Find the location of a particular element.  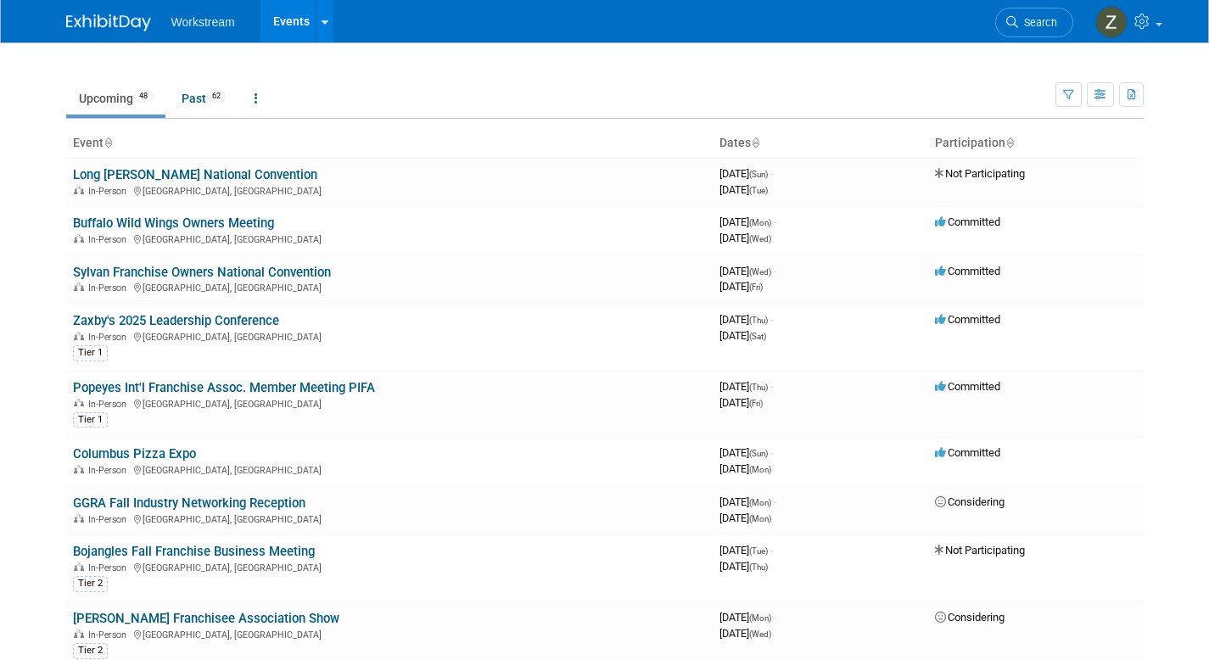

a: Columbus Pizza Expo is located at coordinates (134, 454).